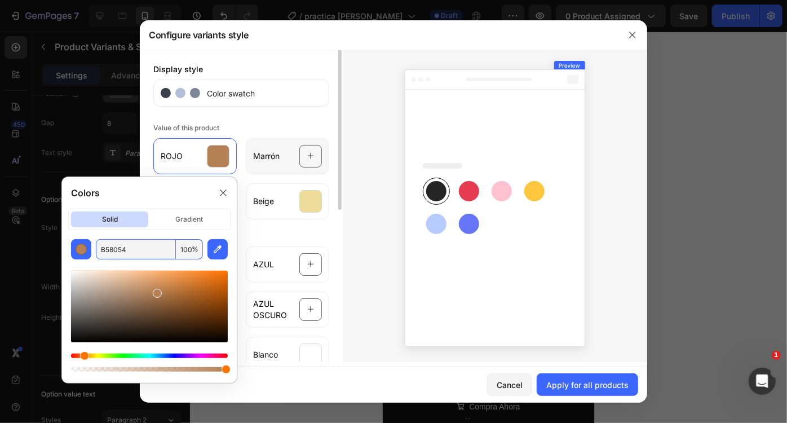 The image size is (787, 423). I want to click on span: Value of this product, so click(186, 127).